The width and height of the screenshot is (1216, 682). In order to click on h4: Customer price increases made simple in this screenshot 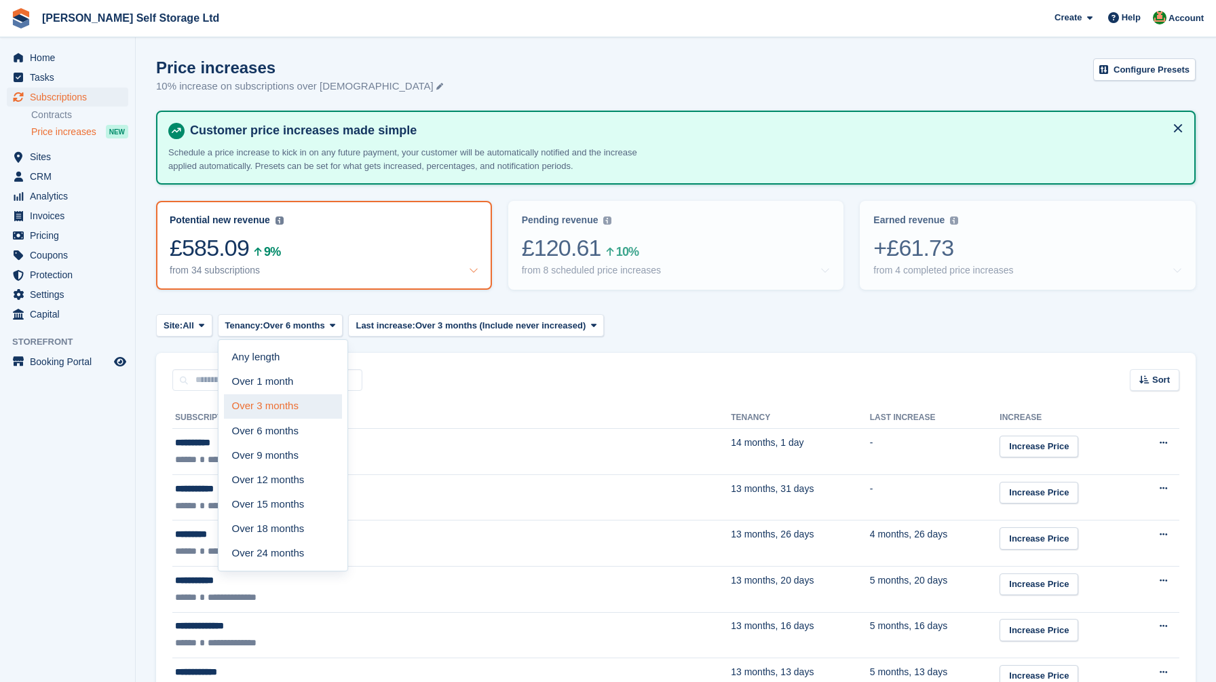, I will do `click(684, 130)`.